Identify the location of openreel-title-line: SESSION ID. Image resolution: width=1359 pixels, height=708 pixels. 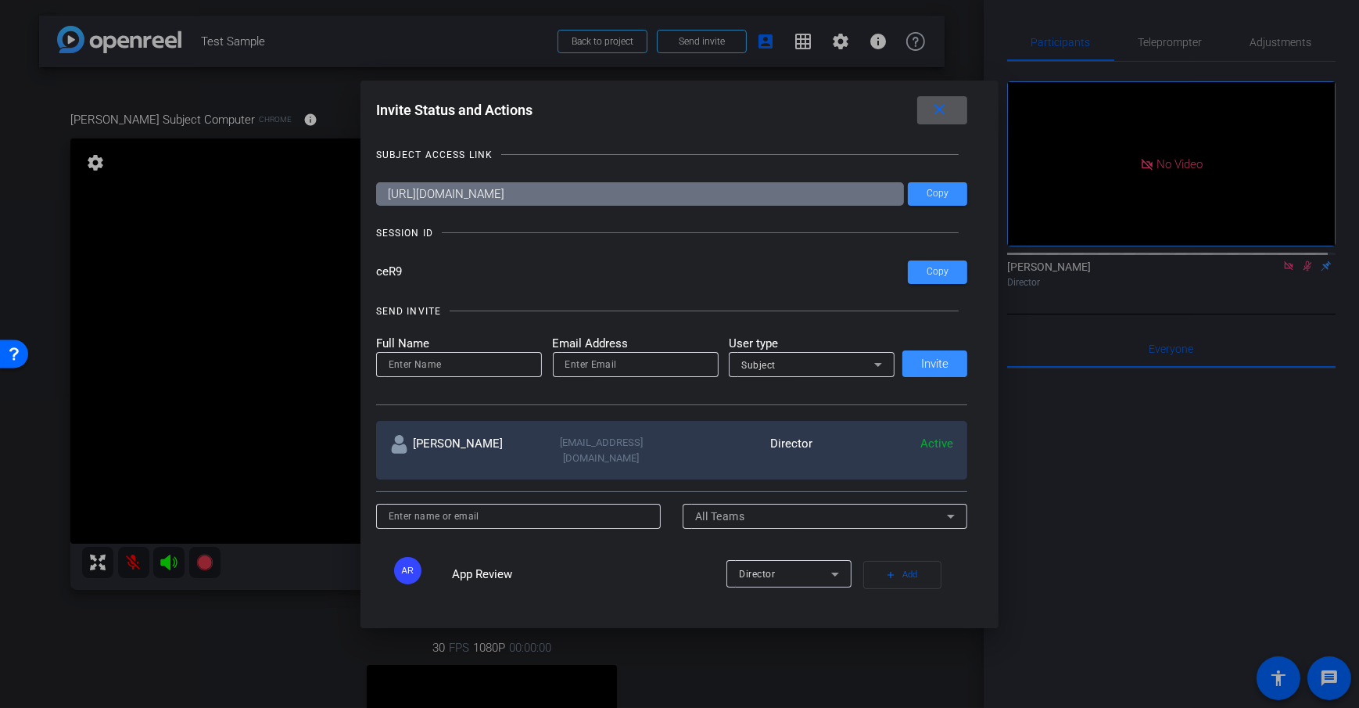
(672, 233).